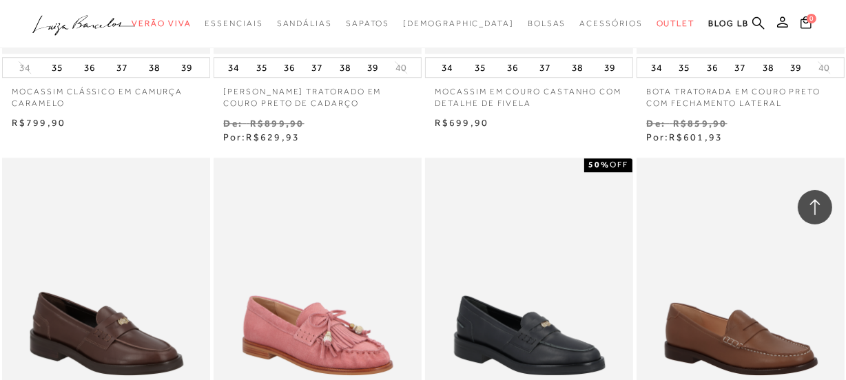 The width and height of the screenshot is (846, 380). I want to click on span: Sandálias, so click(305, 23).